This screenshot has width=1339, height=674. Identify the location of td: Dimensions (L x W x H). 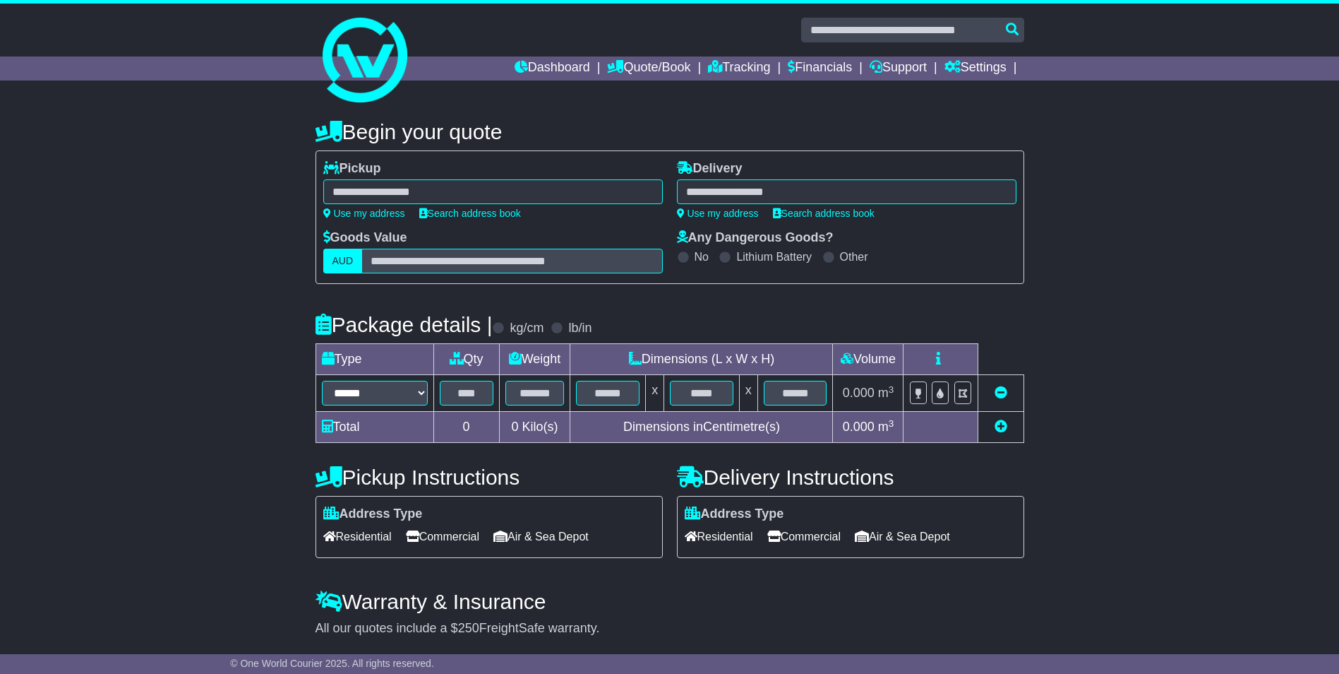
(702, 359).